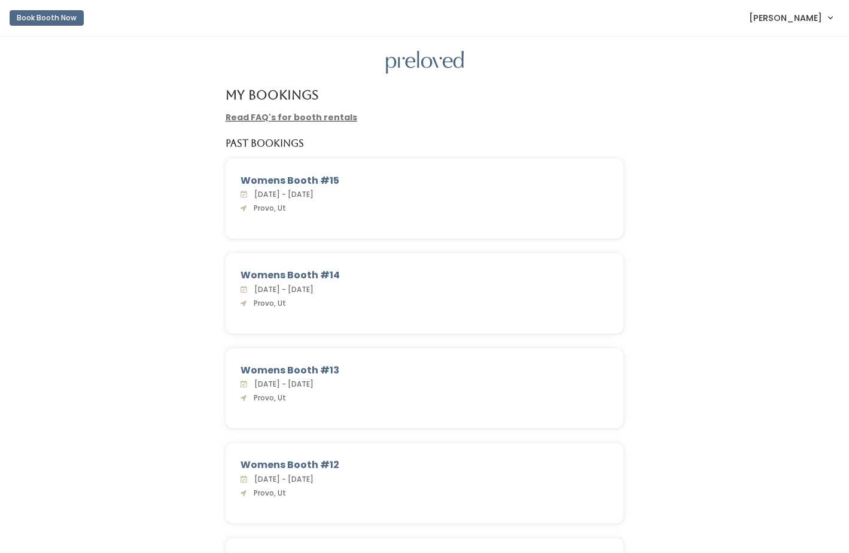 Image resolution: width=849 pixels, height=553 pixels. I want to click on img: preloved logo, so click(425, 62).